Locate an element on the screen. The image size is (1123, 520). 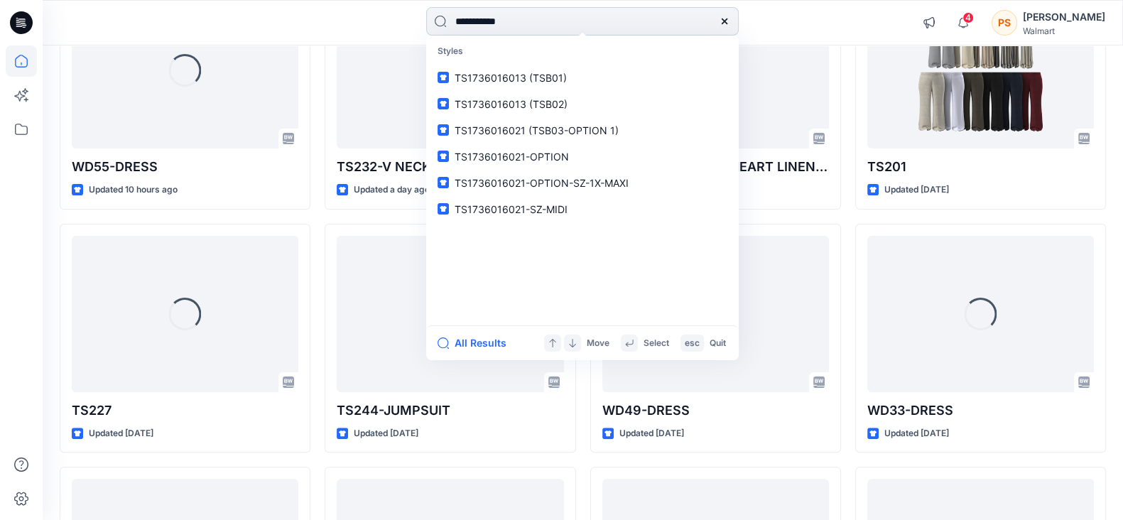
span: 4 is located at coordinates (968, 18).